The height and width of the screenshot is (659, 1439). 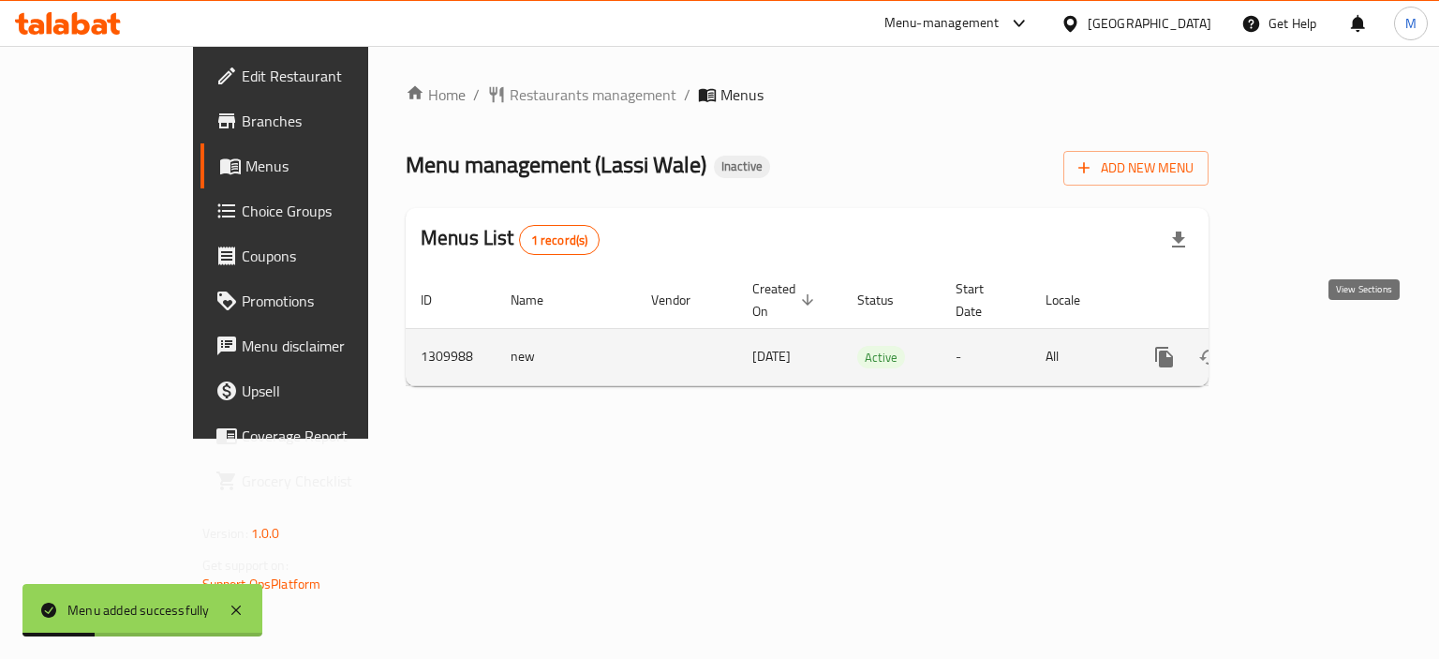 I want to click on span: Menu management ( Lassi Wale ), so click(x=556, y=164).